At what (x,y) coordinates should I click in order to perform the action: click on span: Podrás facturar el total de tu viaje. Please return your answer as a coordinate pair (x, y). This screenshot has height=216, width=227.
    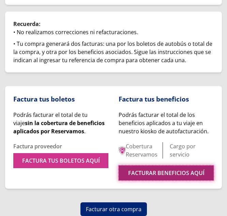
    Looking at the image, I should click on (59, 123).